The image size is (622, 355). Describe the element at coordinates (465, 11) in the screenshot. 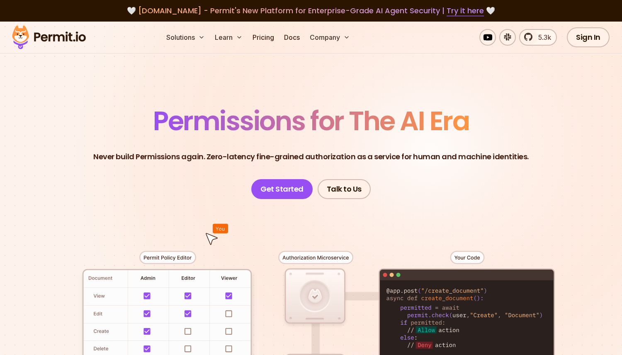

I see `a: Try it here` at that location.